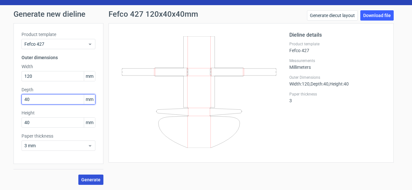 This screenshot has height=190, width=412. Describe the element at coordinates (377, 15) in the screenshot. I see `a: Download file` at that location.